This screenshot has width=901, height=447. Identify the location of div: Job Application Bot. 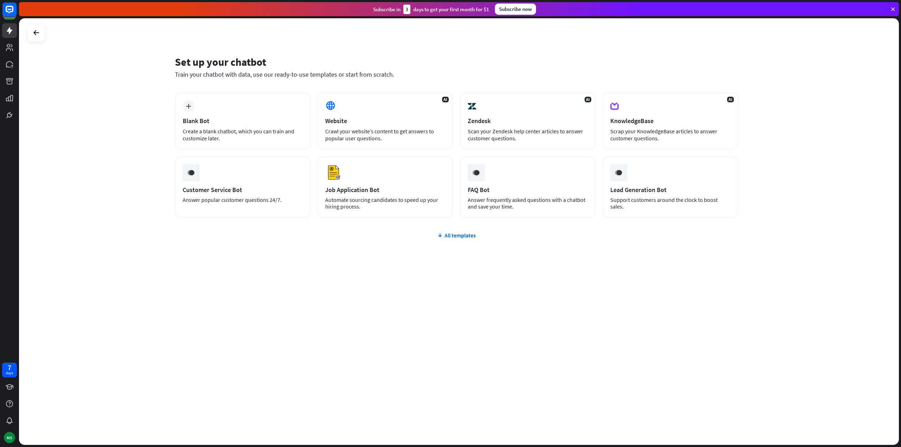
(385, 190).